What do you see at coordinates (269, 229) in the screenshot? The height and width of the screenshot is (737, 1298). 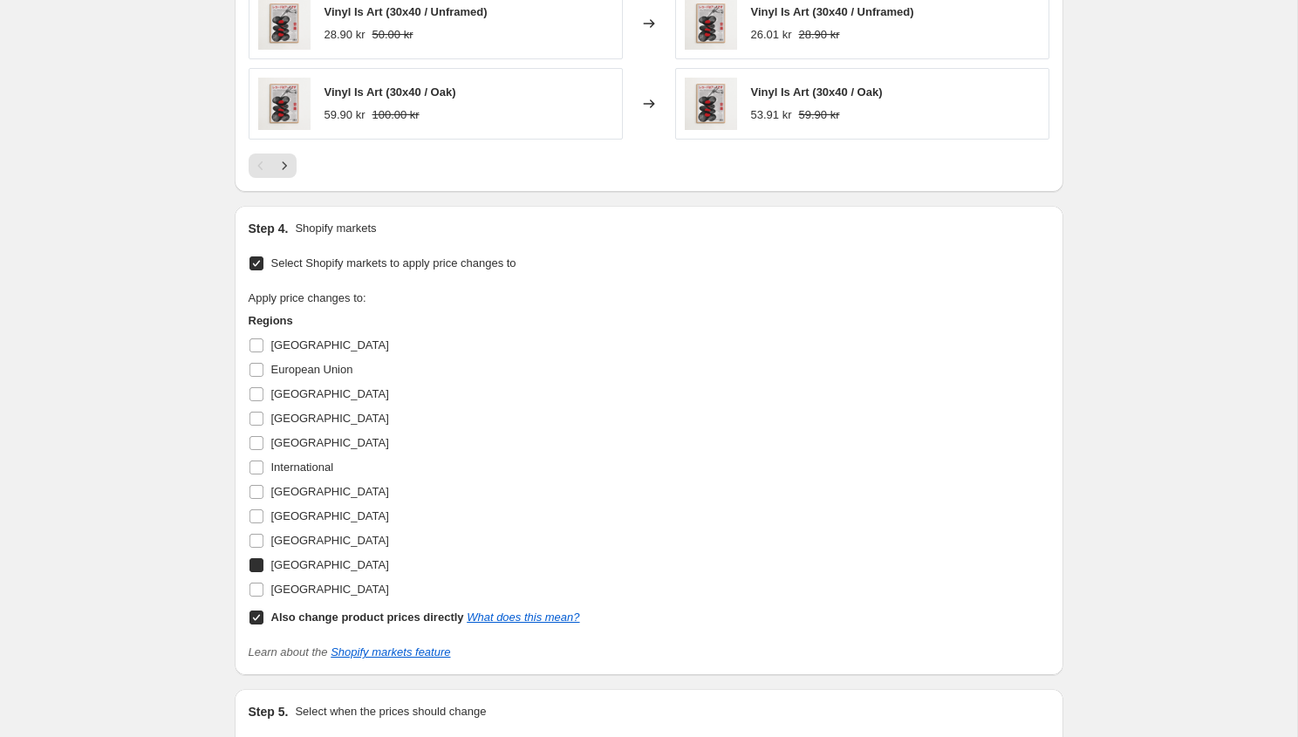 I see `h2: Step 4.` at bounding box center [269, 229].